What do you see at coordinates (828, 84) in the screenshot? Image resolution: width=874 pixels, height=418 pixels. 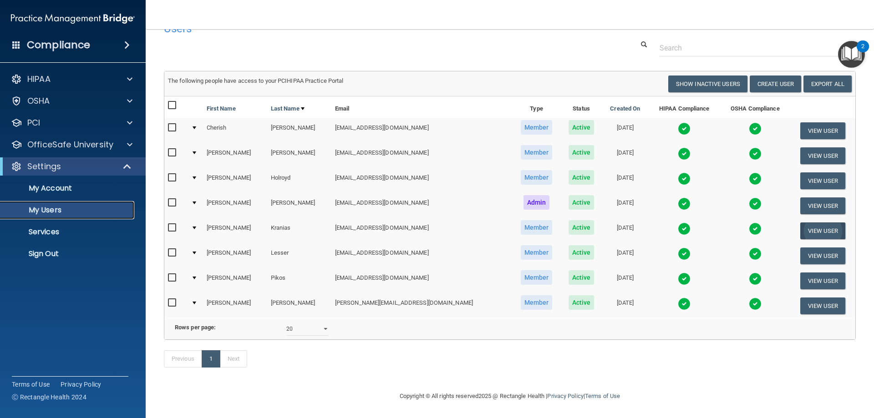 I see `a: Export All` at bounding box center [828, 84].